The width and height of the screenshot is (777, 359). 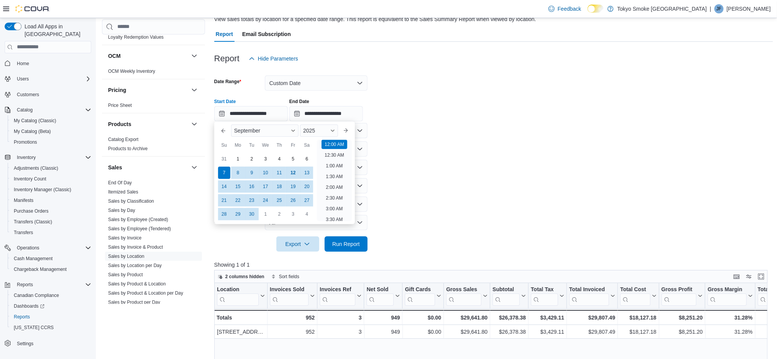 What do you see at coordinates (35, 121) in the screenshot?
I see `a: My Catalog (Classic)` at bounding box center [35, 121].